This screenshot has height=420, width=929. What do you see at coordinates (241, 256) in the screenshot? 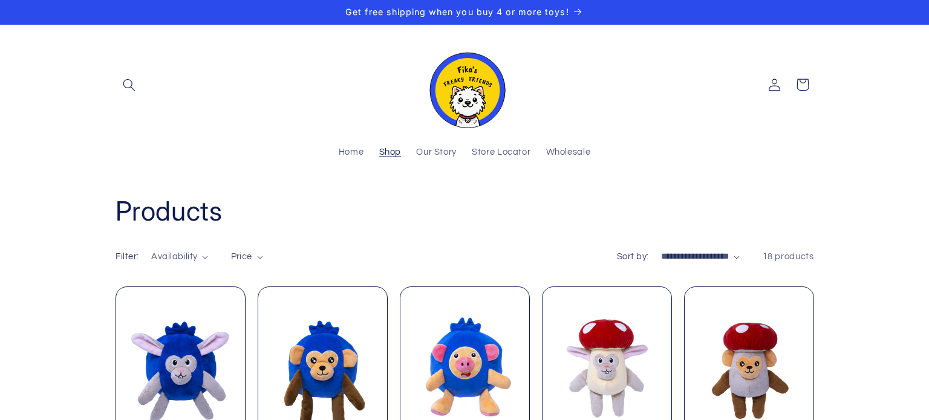
I see `span: Price` at bounding box center [241, 256].